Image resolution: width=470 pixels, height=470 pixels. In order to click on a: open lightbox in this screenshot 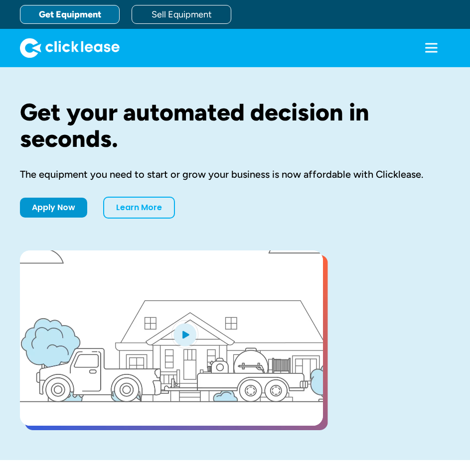, I will do `click(171, 338)`.